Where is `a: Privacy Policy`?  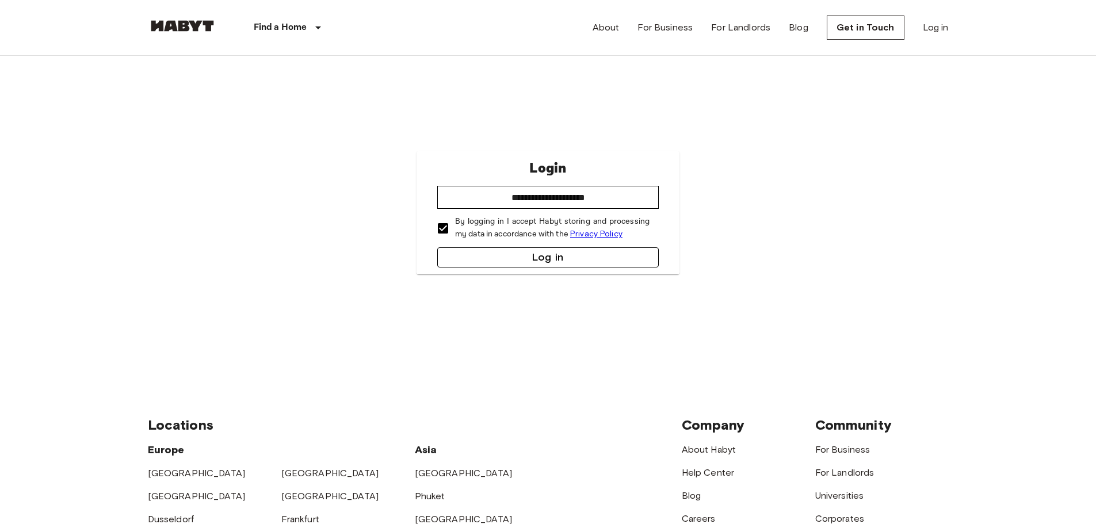
a: Privacy Policy is located at coordinates (596, 234).